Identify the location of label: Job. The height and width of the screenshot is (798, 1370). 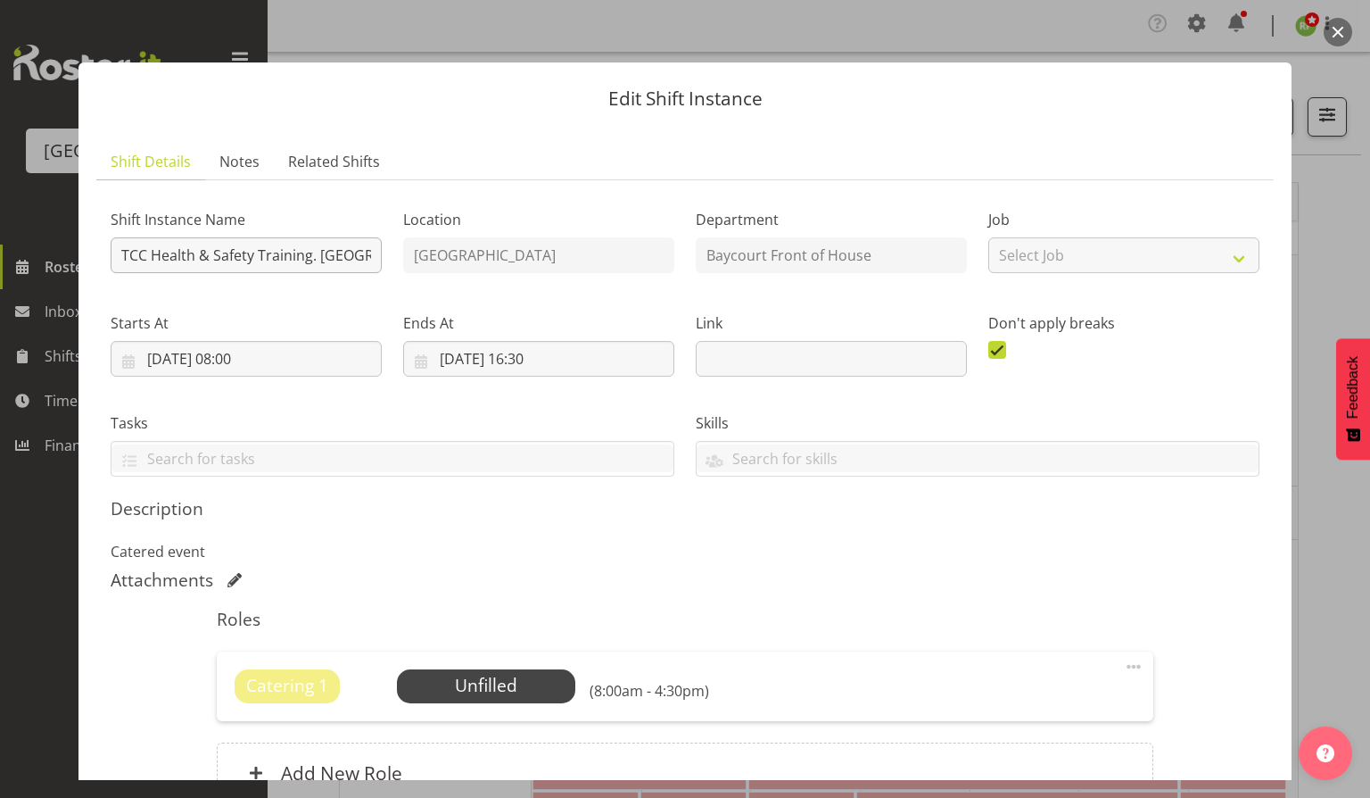
(1124, 219).